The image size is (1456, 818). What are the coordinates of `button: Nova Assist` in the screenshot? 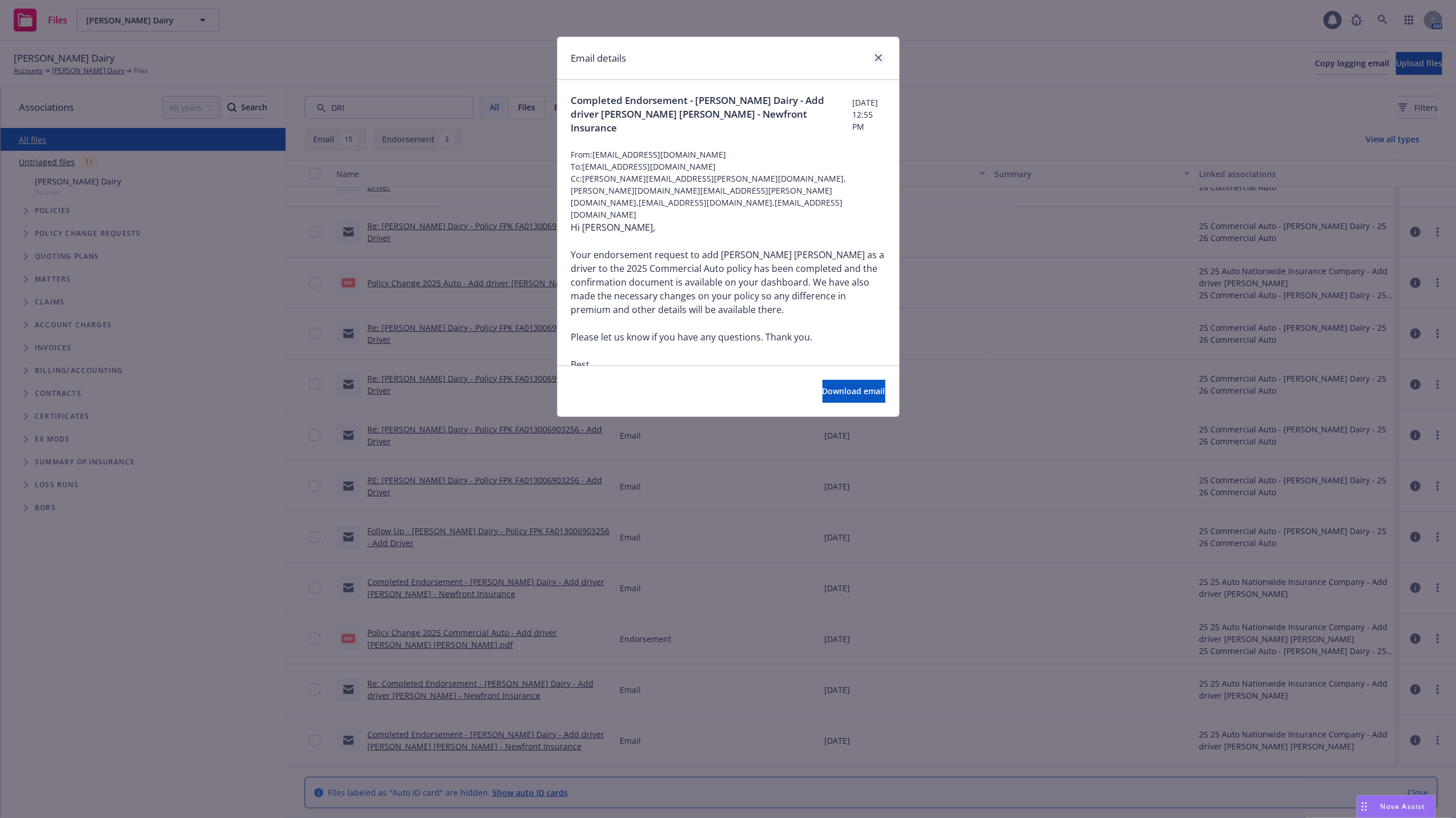 It's located at (1396, 807).